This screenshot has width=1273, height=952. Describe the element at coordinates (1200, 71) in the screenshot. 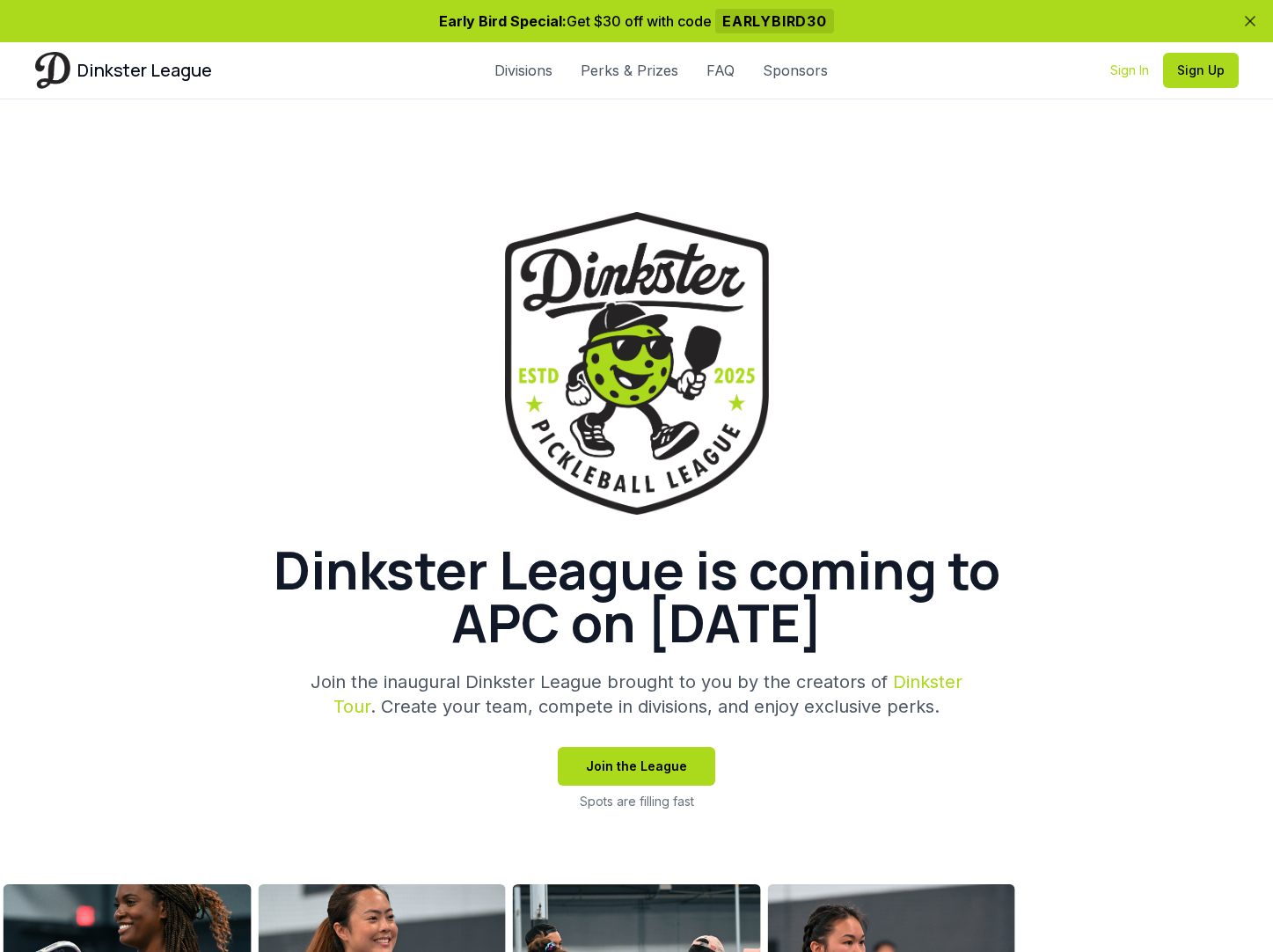

I see `a: Sign Up` at that location.